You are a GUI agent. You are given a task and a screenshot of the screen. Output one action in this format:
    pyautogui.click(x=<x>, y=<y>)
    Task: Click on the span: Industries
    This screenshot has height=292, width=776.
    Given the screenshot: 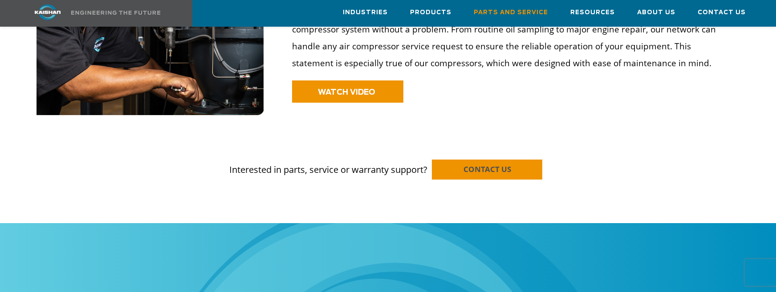 What is the action you would take?
    pyautogui.click(x=365, y=12)
    